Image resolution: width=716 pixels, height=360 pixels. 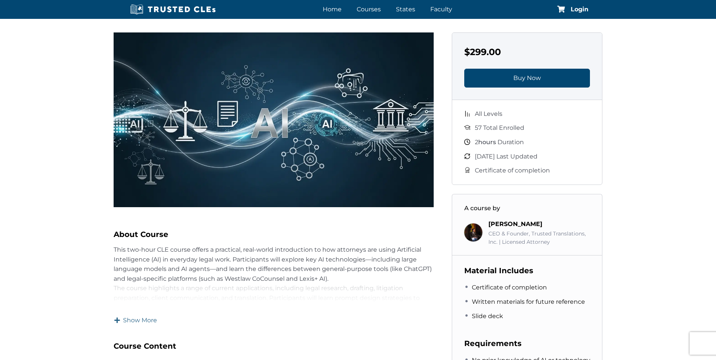 I want to click on span: All Levels, so click(x=488, y=114).